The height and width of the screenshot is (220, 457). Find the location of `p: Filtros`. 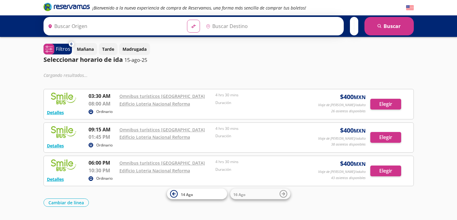

p: Filtros is located at coordinates (63, 49).